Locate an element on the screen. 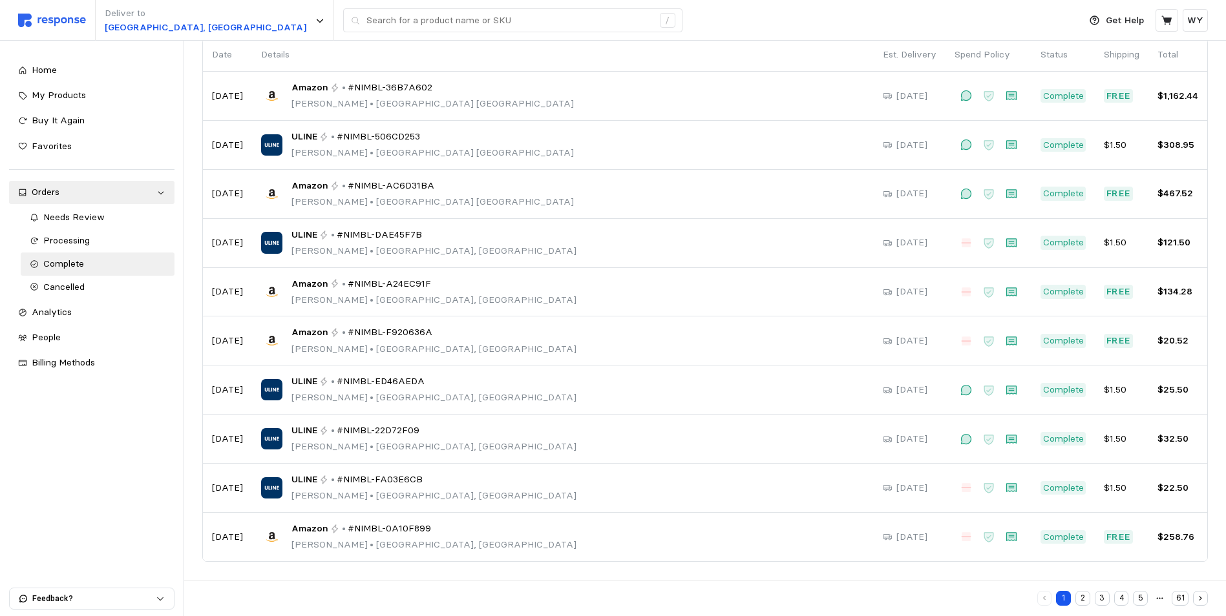  span: #NIMBL-0A10F899 is located at coordinates (389, 529).